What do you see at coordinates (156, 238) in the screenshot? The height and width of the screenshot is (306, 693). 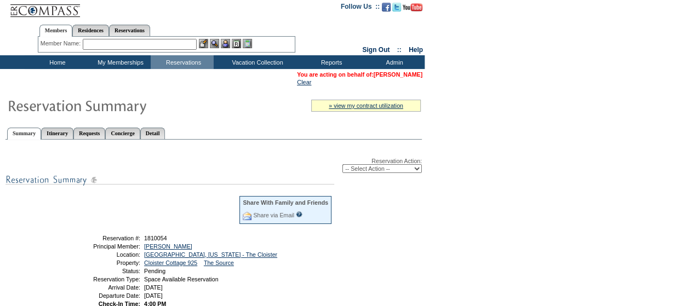 I see `span: 1810054` at bounding box center [156, 238].